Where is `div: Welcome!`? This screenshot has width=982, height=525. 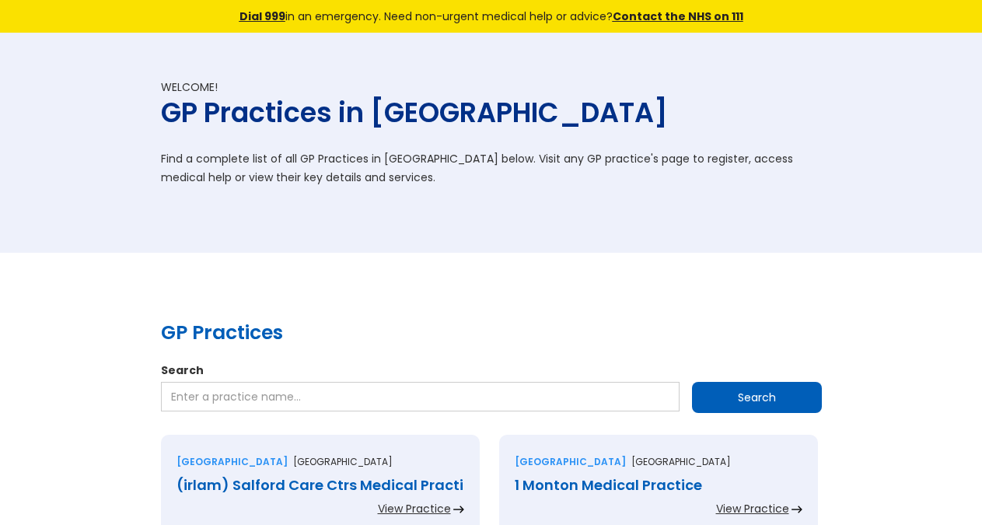
div: Welcome! is located at coordinates (491, 87).